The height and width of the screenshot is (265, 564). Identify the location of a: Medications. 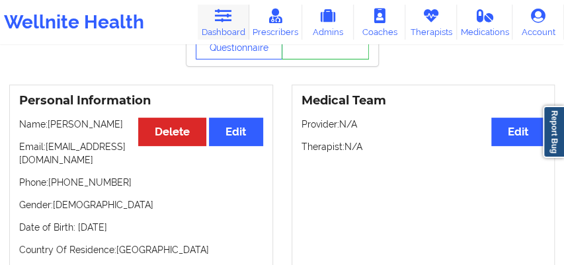
(485, 22).